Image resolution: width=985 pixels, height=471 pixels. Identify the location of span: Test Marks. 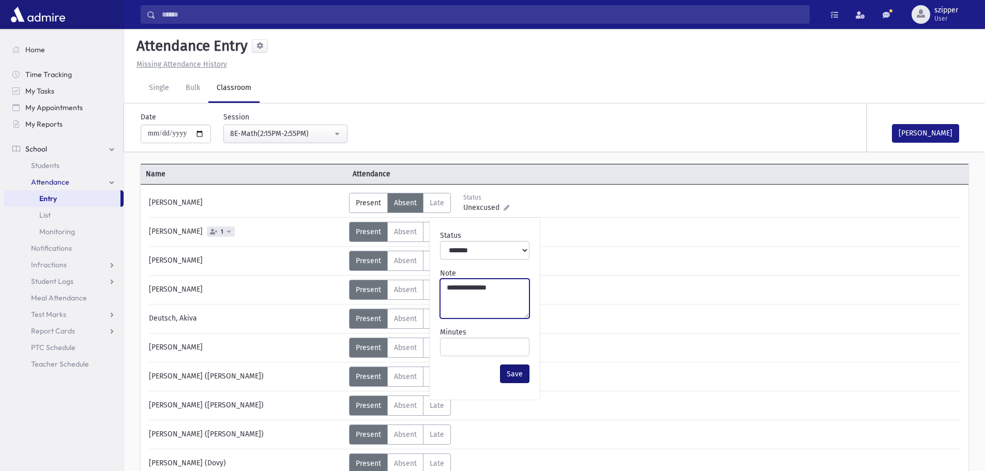
(49, 314).